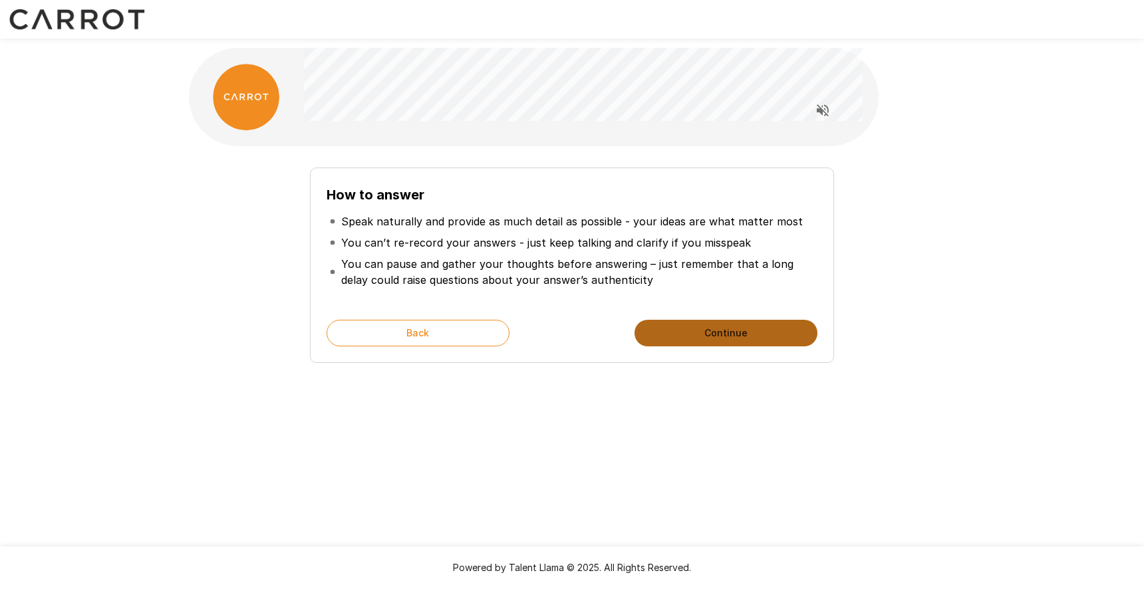 Image resolution: width=1144 pixels, height=589 pixels. What do you see at coordinates (418, 333) in the screenshot?
I see `button: Back` at bounding box center [418, 333].